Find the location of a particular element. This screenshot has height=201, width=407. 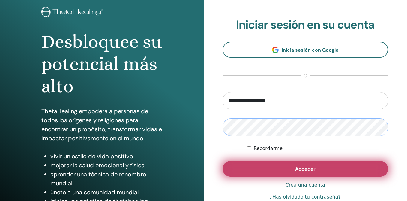

li: aprender una técnica de renombre mundial is located at coordinates (106, 179).